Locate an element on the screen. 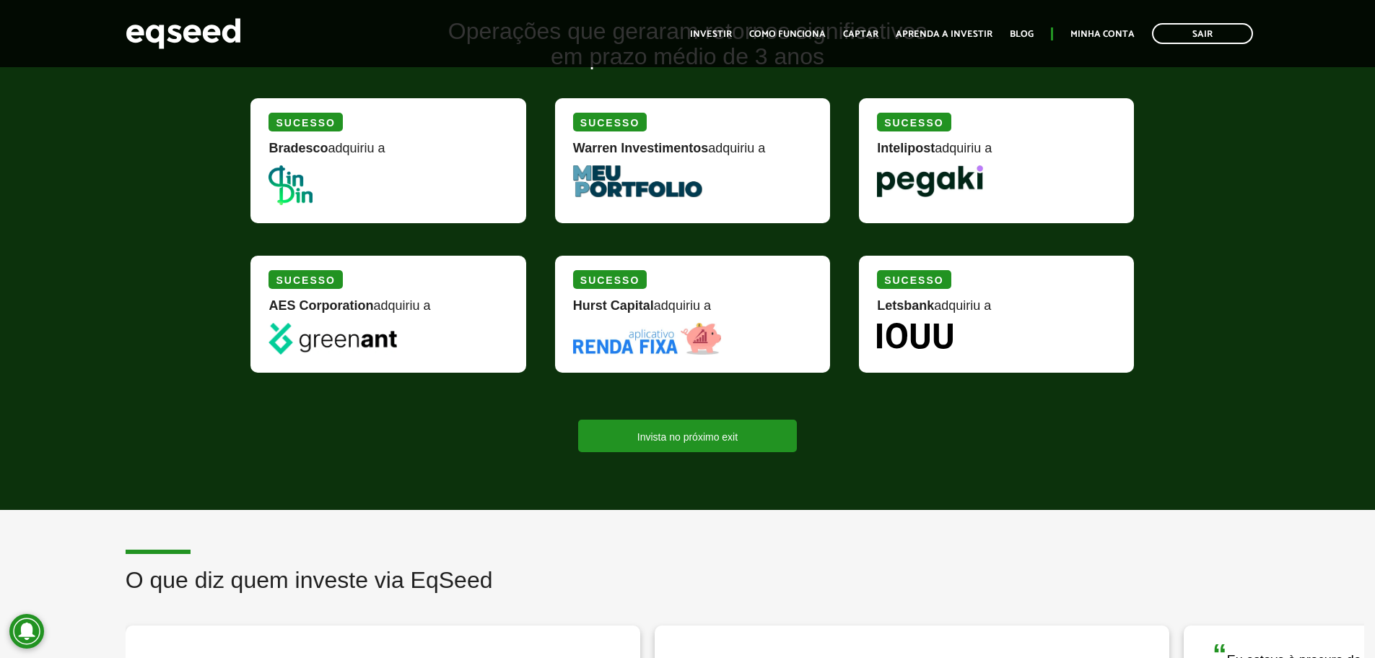  strong: Intelipost is located at coordinates (906, 148).